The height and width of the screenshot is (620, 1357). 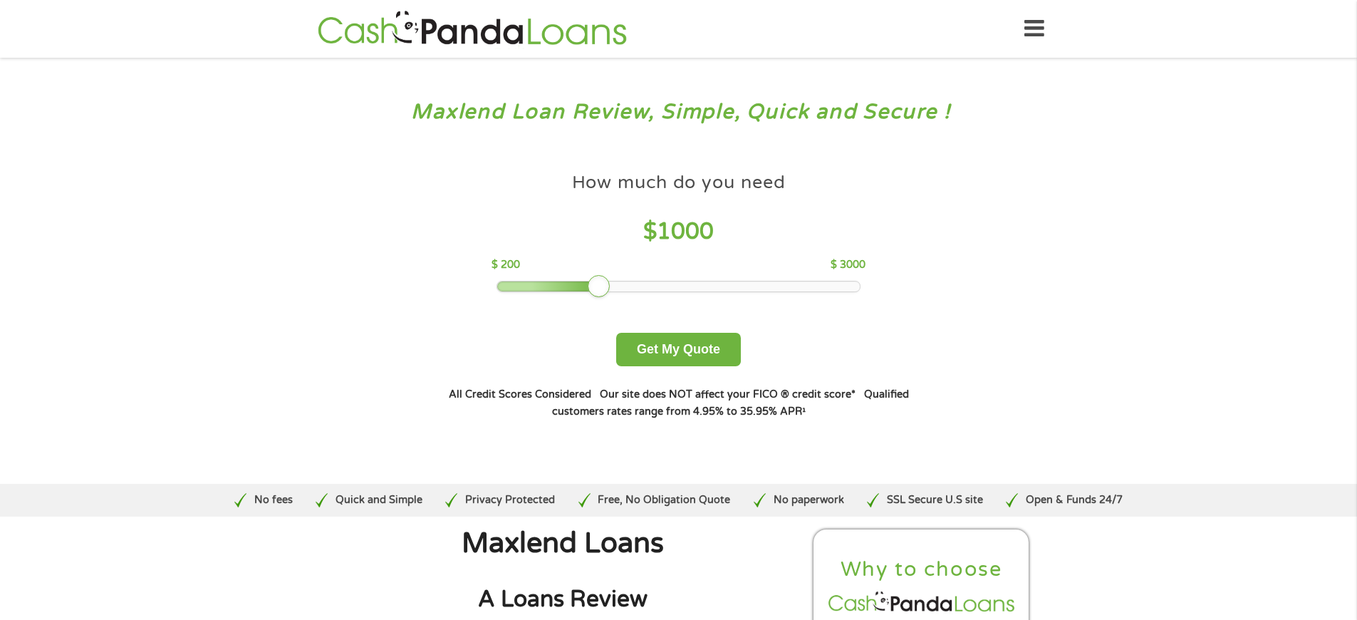 I want to click on img: GetLoanNow Logo, so click(x=472, y=28).